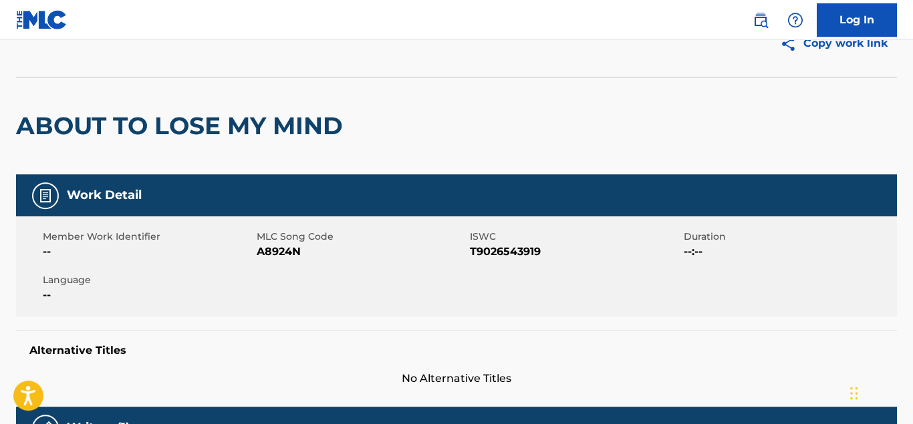  I want to click on button: Copy work link, so click(833, 43).